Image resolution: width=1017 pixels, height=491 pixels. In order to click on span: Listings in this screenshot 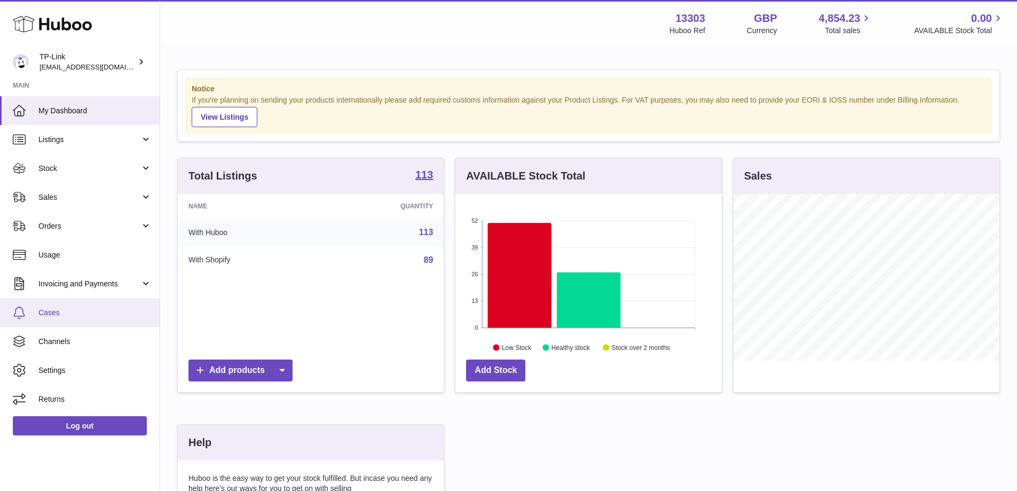, I will do `click(89, 139)`.